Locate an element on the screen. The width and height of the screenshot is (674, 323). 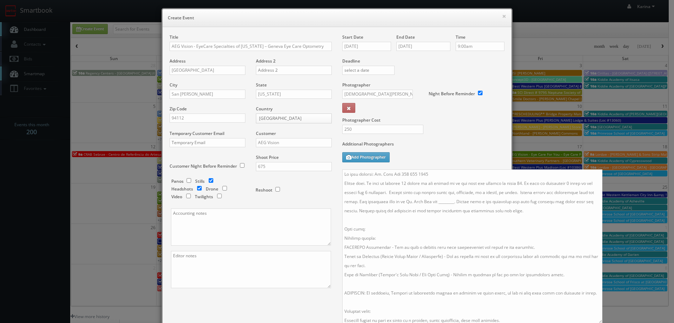
label: Temporary Customer Email is located at coordinates (197, 133).